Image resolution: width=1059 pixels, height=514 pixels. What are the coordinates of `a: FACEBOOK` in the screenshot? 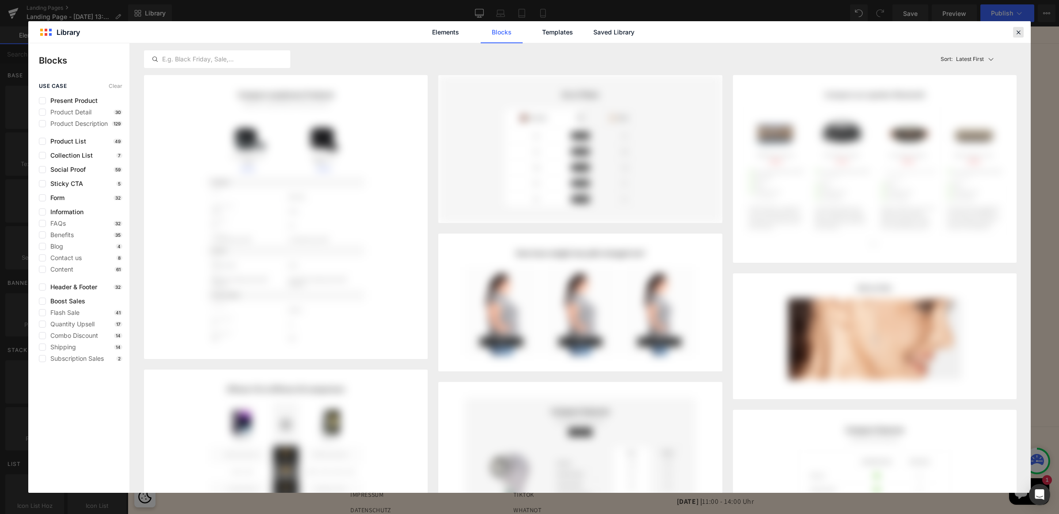 It's located at (401, 439).